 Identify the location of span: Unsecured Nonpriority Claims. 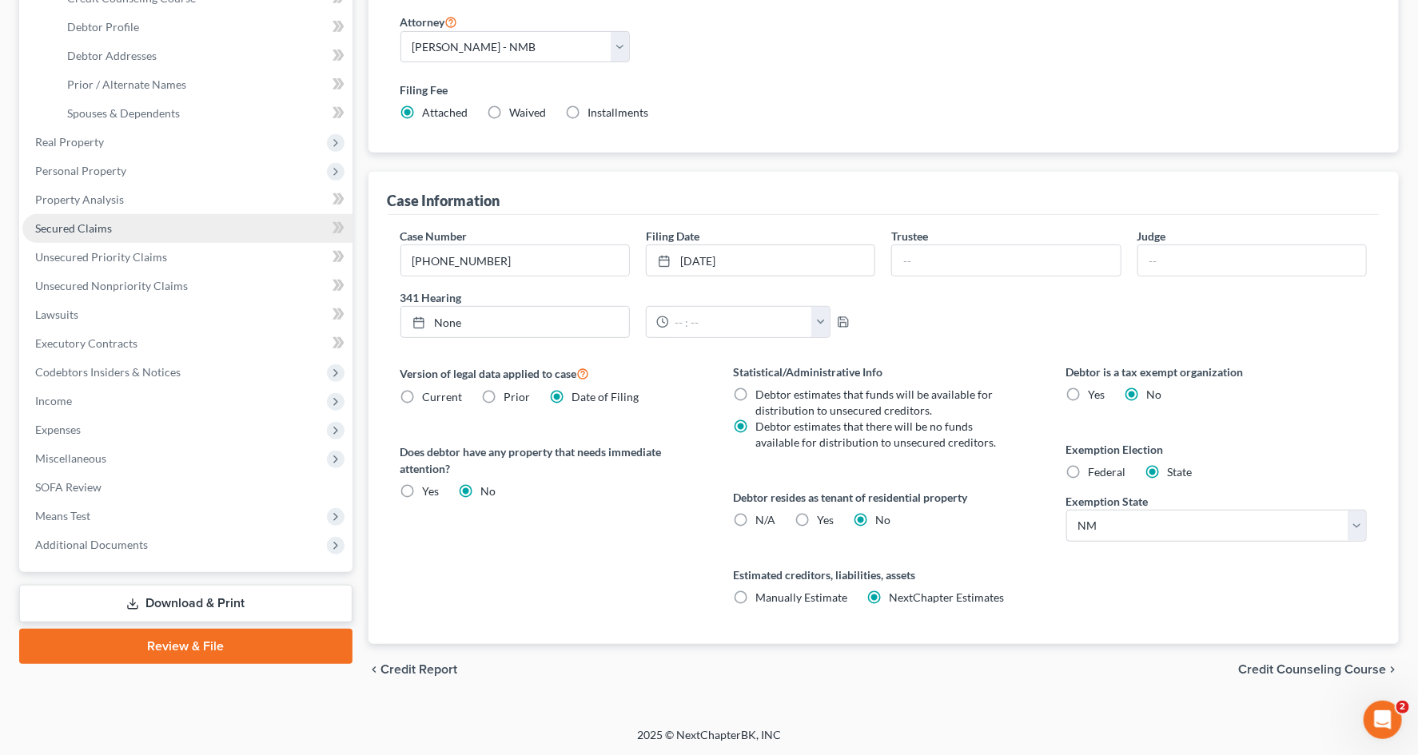
(111, 285).